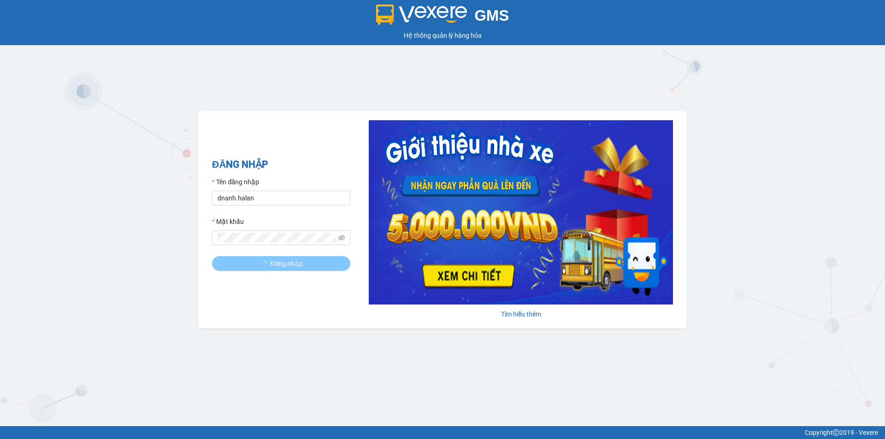  What do you see at coordinates (443, 433) in the screenshot?
I see `div: Copyright 2019 - Vexere` at bounding box center [443, 433].